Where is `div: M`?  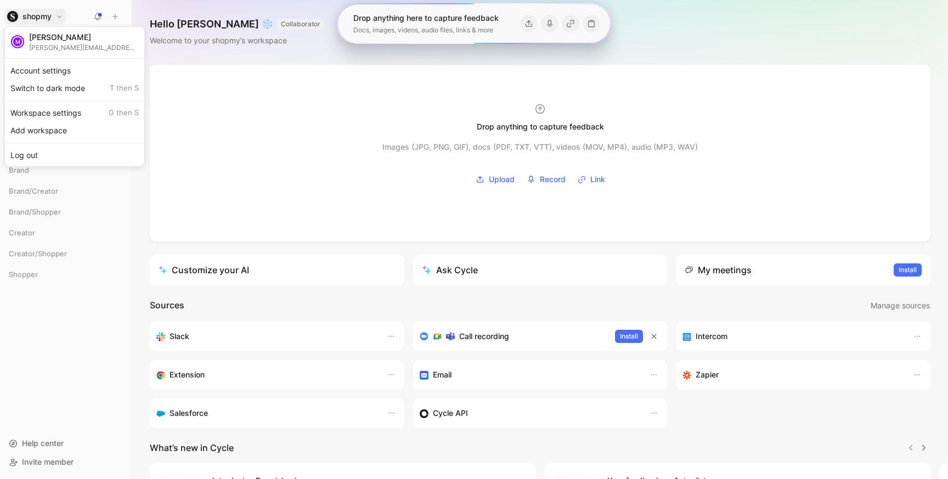
div: M is located at coordinates (18, 42).